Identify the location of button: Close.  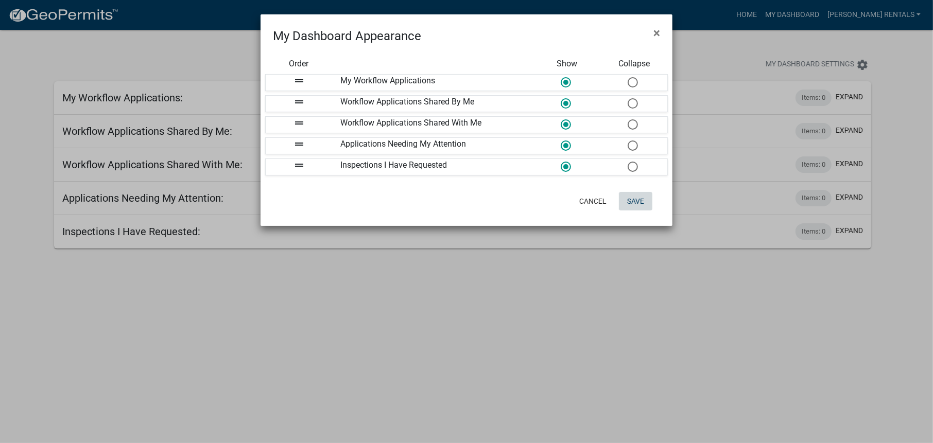
(656, 33).